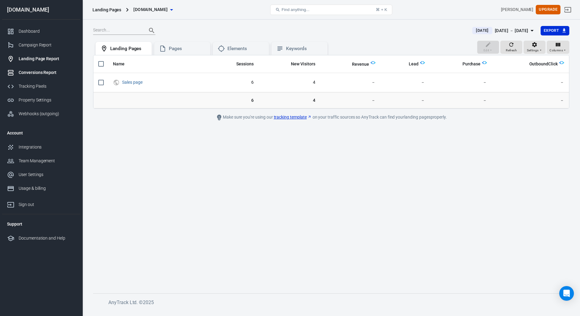 Image resolution: width=580 pixels, height=316 pixels. I want to click on button: Search, so click(152, 31).